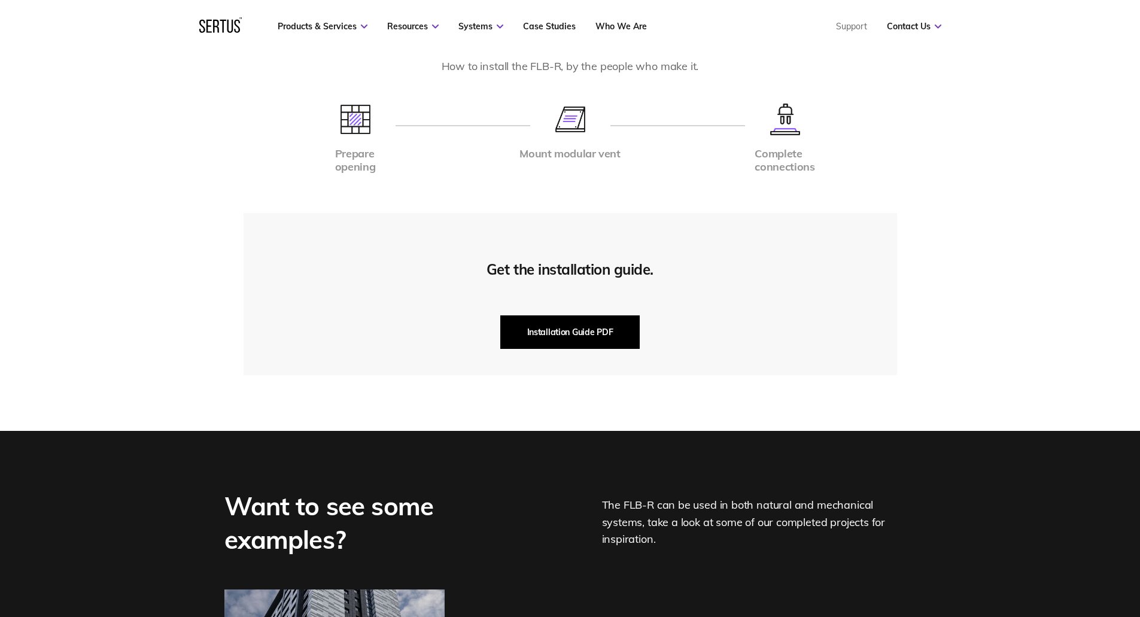 This screenshot has width=1140, height=617. What do you see at coordinates (852, 26) in the screenshot?
I see `a: Support` at bounding box center [852, 26].